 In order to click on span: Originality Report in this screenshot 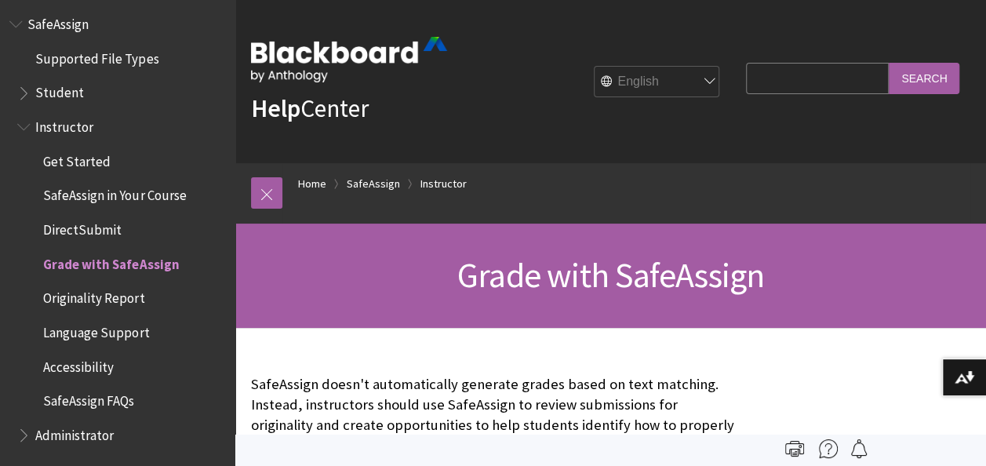, I will do `click(93, 296)`.